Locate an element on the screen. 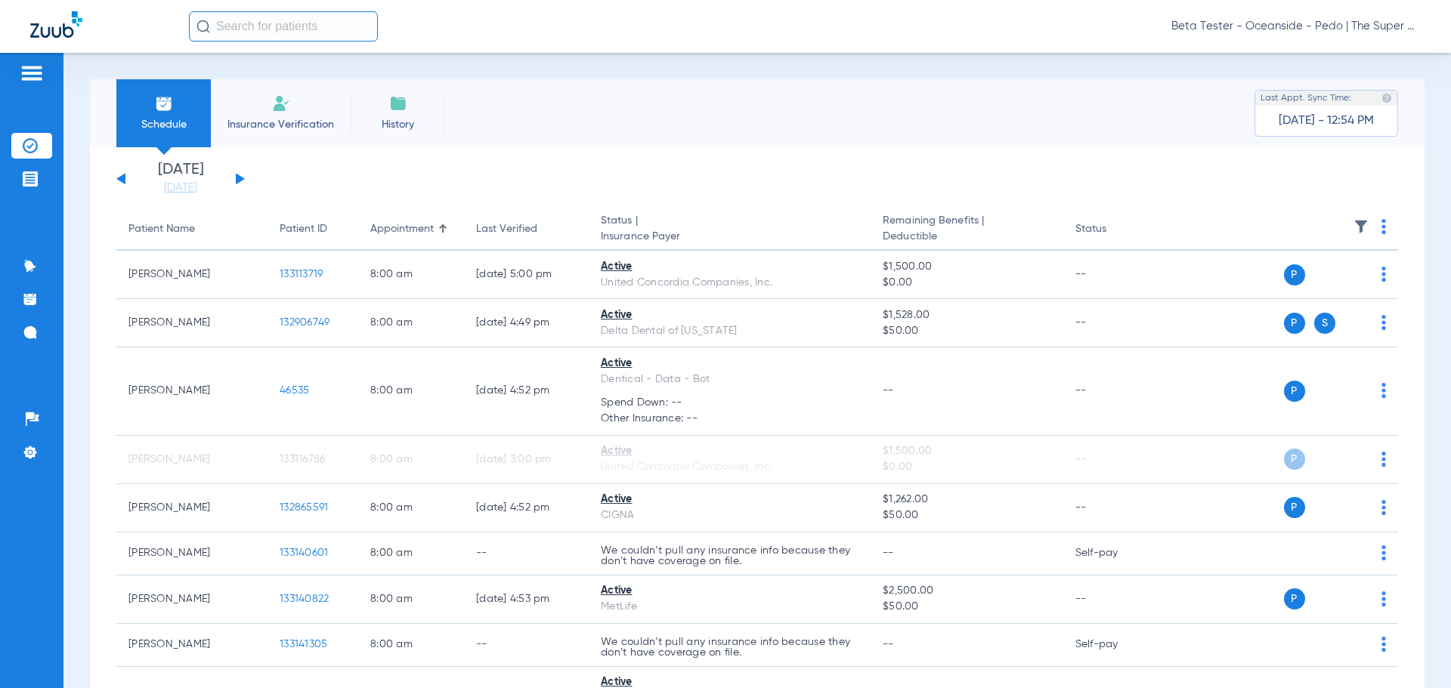  span: $2,500.00 is located at coordinates (967, 591).